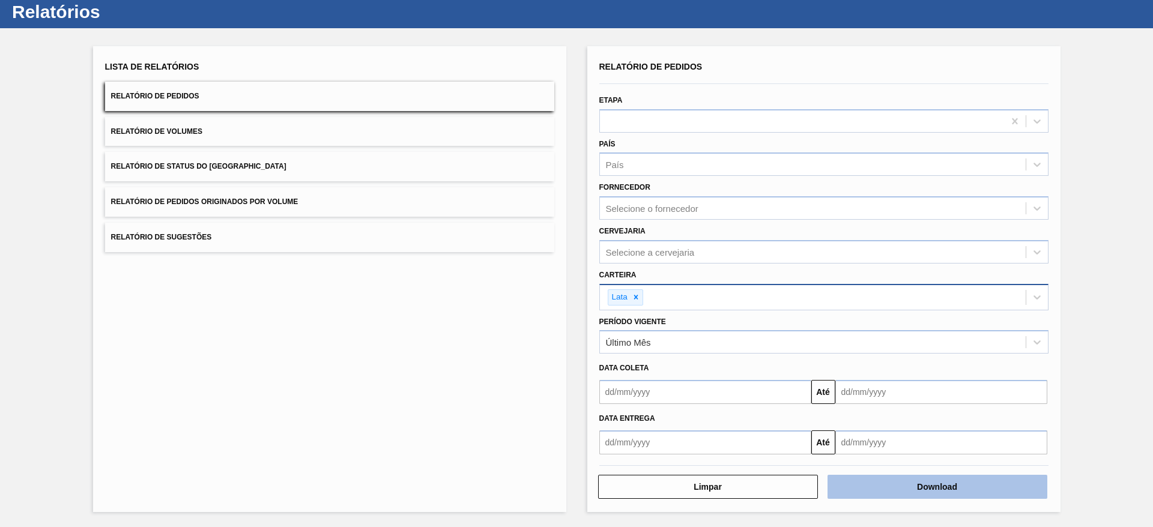  I want to click on span: Relatório de Volumes, so click(157, 132).